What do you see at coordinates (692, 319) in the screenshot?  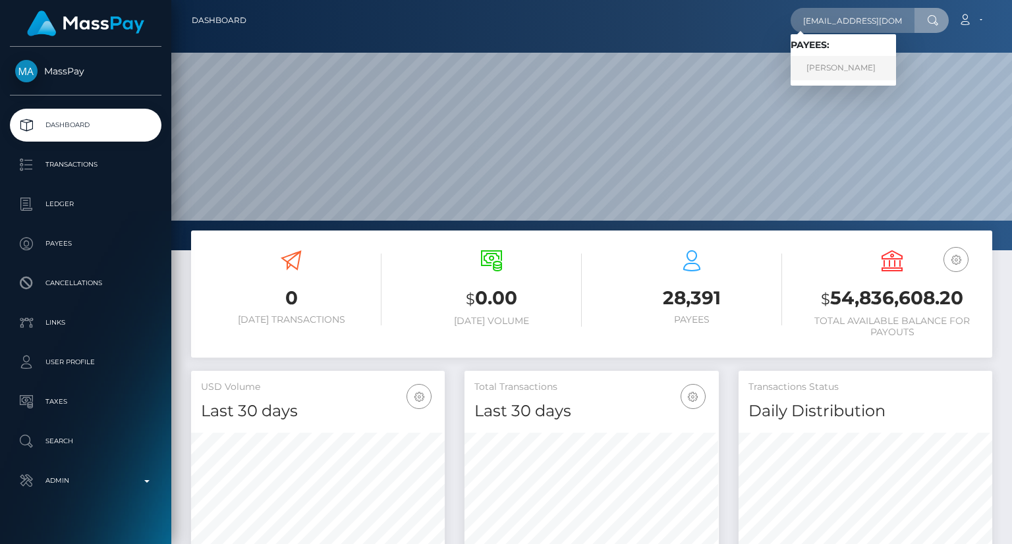 I see `h6: Payees` at bounding box center [692, 319].